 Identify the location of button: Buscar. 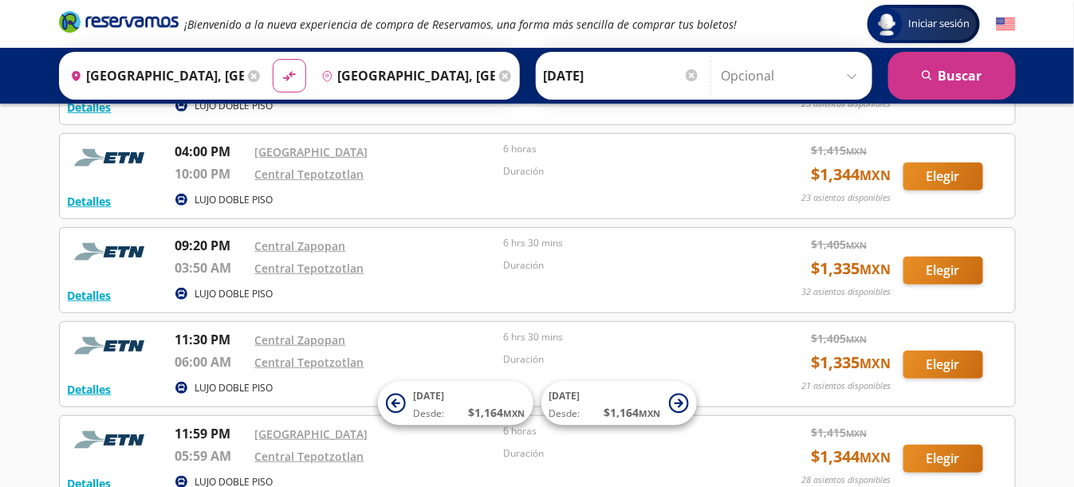
(952, 76).